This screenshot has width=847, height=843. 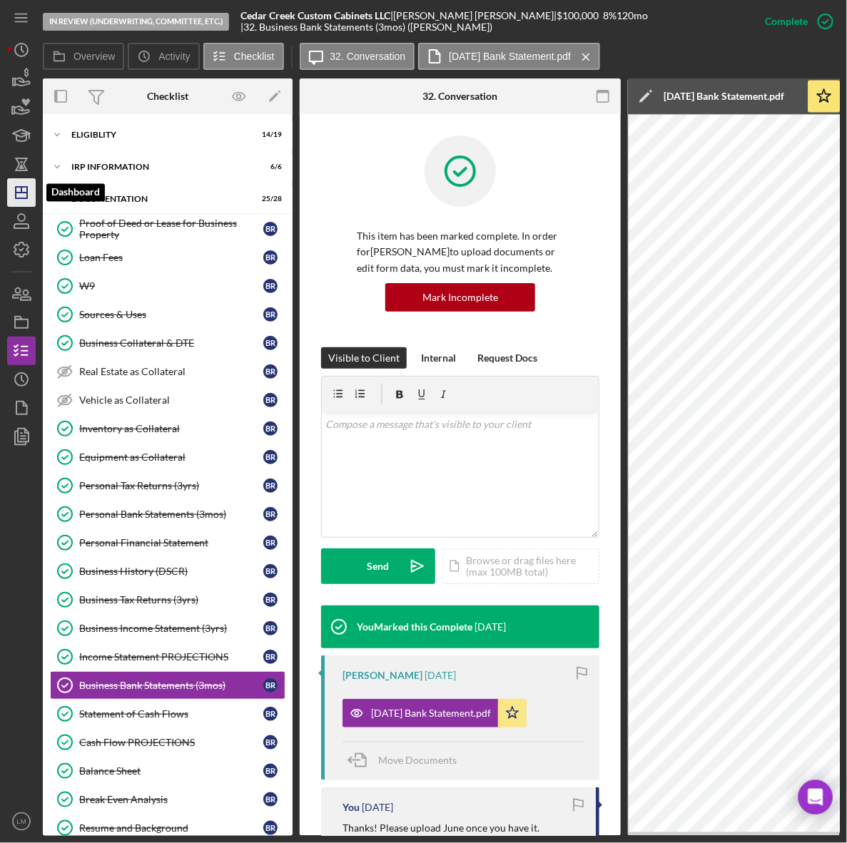 I want to click on a: Loan FeesBR, so click(x=168, y=258).